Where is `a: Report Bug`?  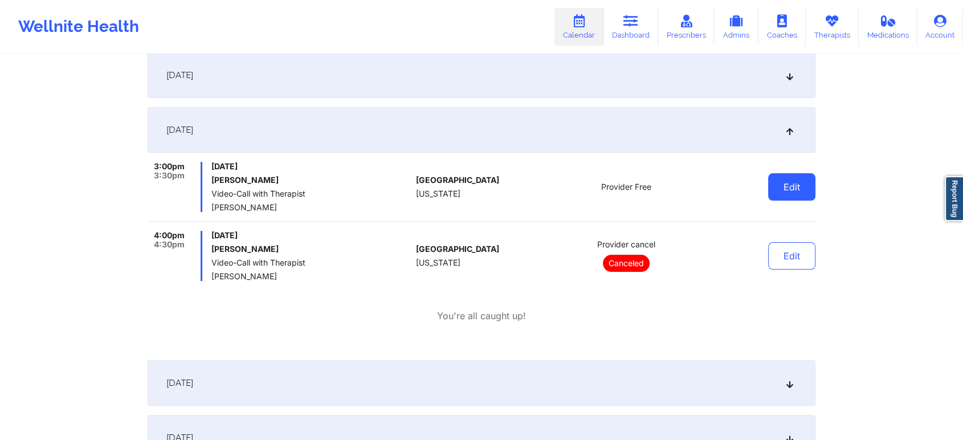
a: Report Bug is located at coordinates (954, 198).